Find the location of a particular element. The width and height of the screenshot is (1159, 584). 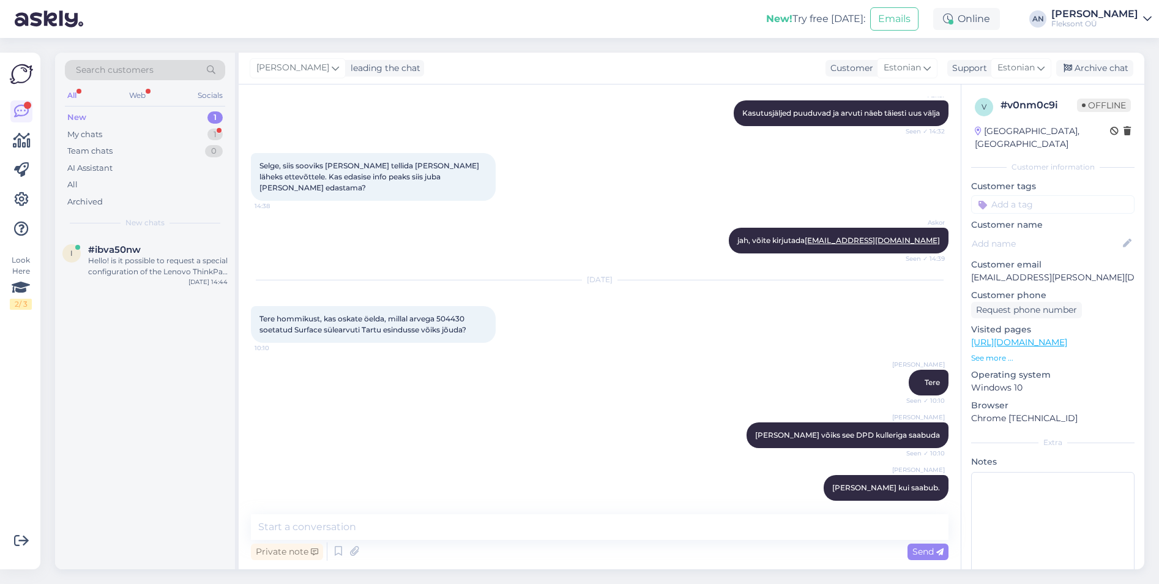

div: leading the chat is located at coordinates (383, 68).